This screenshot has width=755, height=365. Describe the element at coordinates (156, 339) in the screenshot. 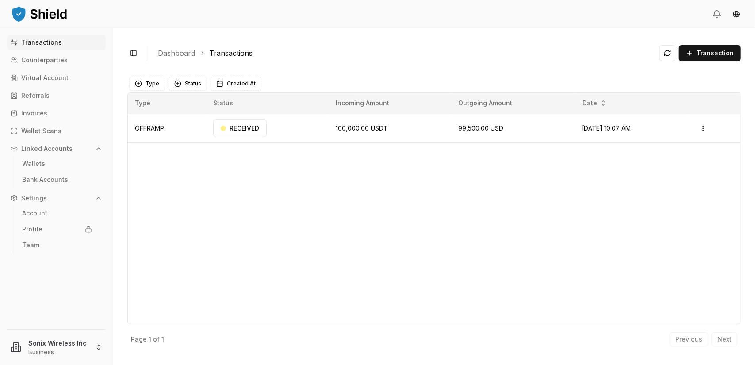

I see `p: of` at that location.